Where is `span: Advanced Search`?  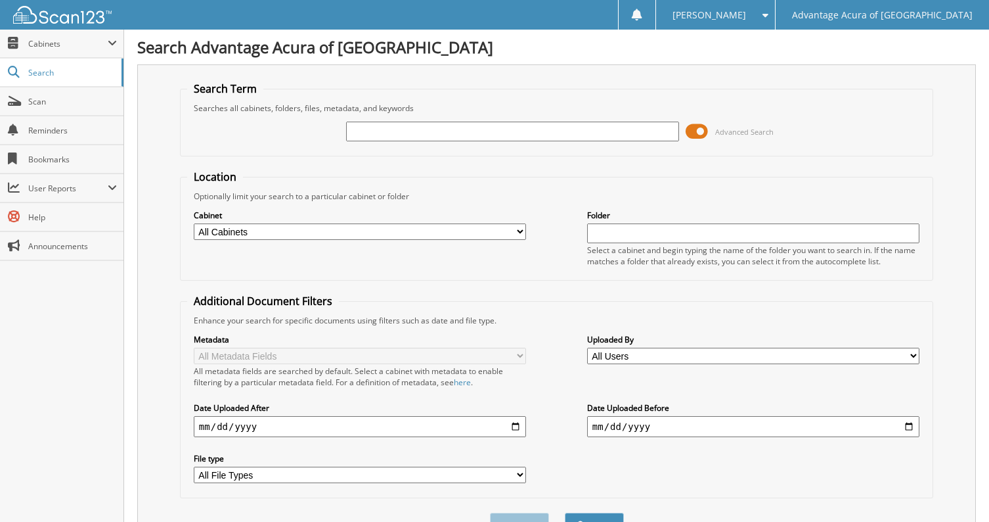 span: Advanced Search is located at coordinates (744, 131).